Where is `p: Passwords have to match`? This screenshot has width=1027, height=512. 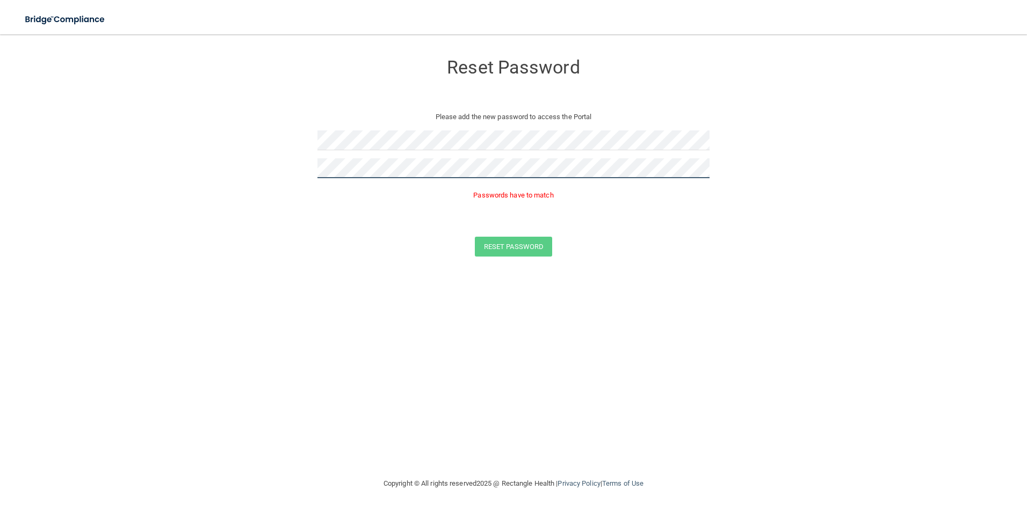 p: Passwords have to match is located at coordinates (513, 196).